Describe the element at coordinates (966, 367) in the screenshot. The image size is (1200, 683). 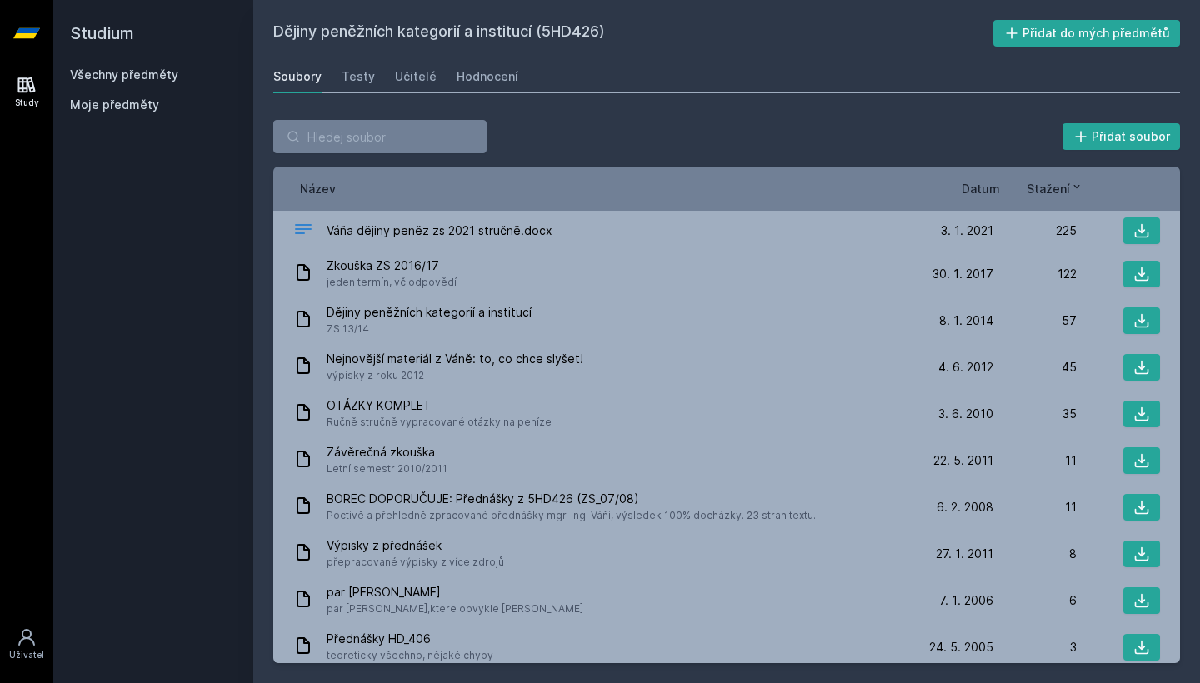
I see `span: 4. 6. 2012` at that location.